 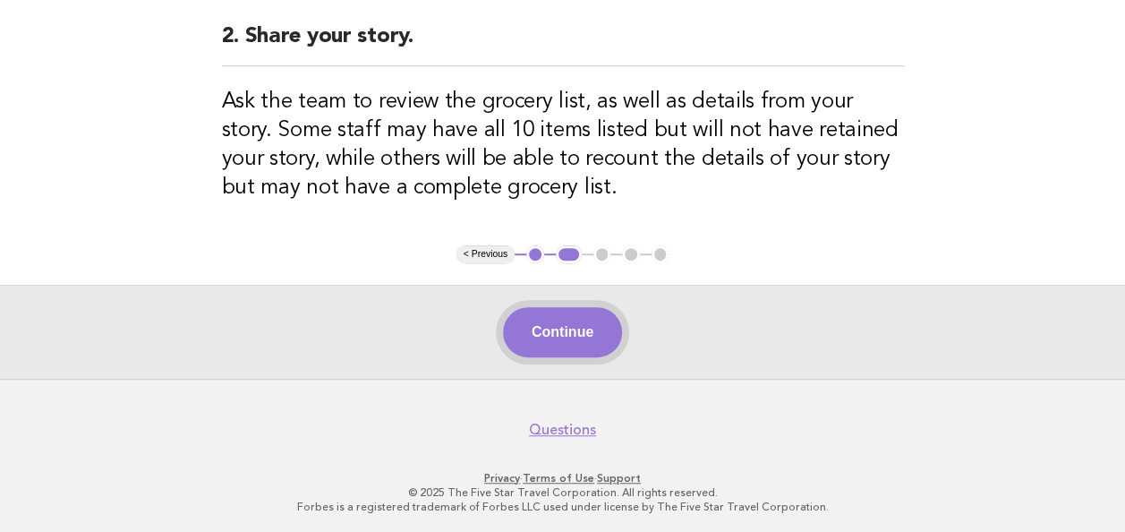 I want to click on h3: Ask the team to review the grocery list, as well as details from your story. Some staff may have ..., so click(x=563, y=145).